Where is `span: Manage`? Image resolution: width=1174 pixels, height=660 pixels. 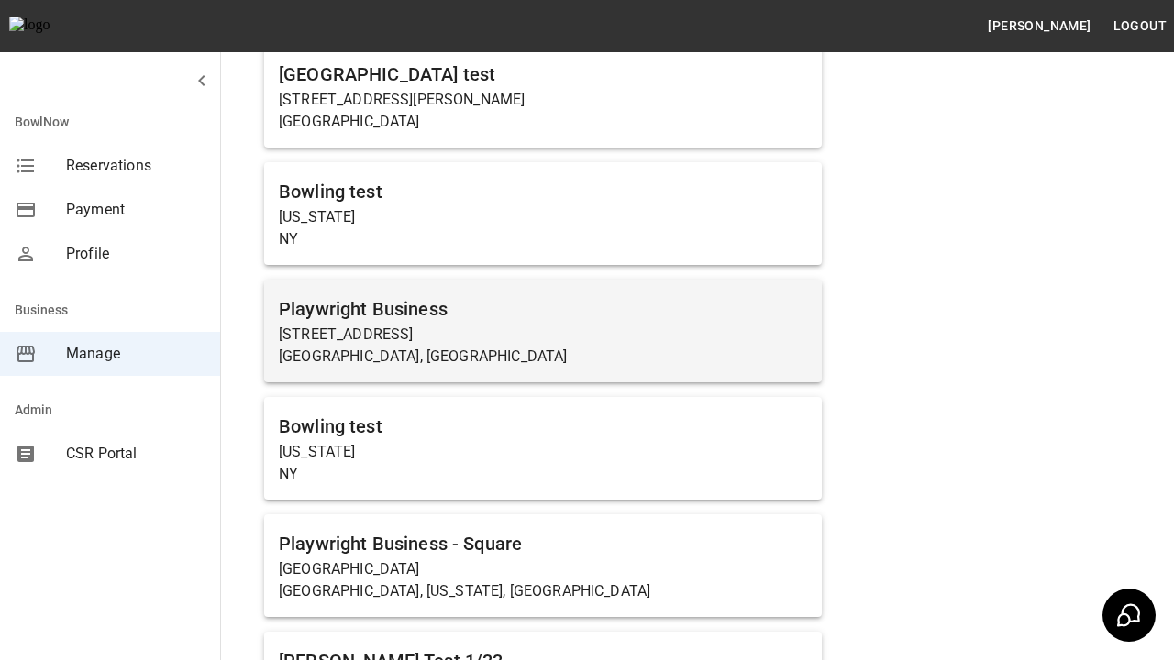 span: Manage is located at coordinates (136, 354).